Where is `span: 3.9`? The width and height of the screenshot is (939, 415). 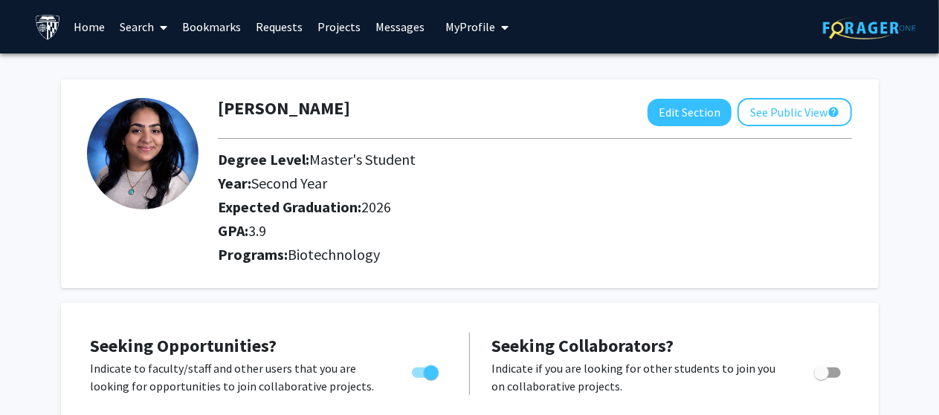 span: 3.9 is located at coordinates (257, 230).